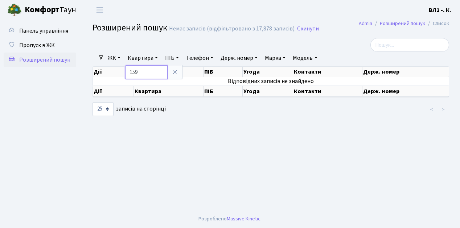 The height and width of the screenshot is (228, 460). What do you see at coordinates (230, 219) in the screenshot?
I see `div: Розроблено .` at bounding box center [230, 219].